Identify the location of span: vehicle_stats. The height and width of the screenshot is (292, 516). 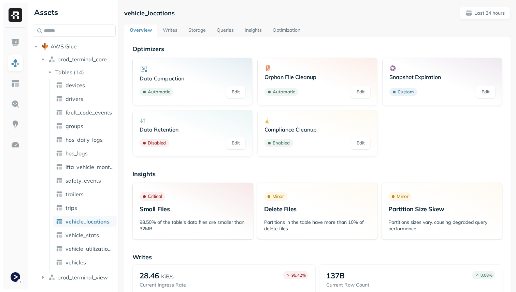
(82, 235).